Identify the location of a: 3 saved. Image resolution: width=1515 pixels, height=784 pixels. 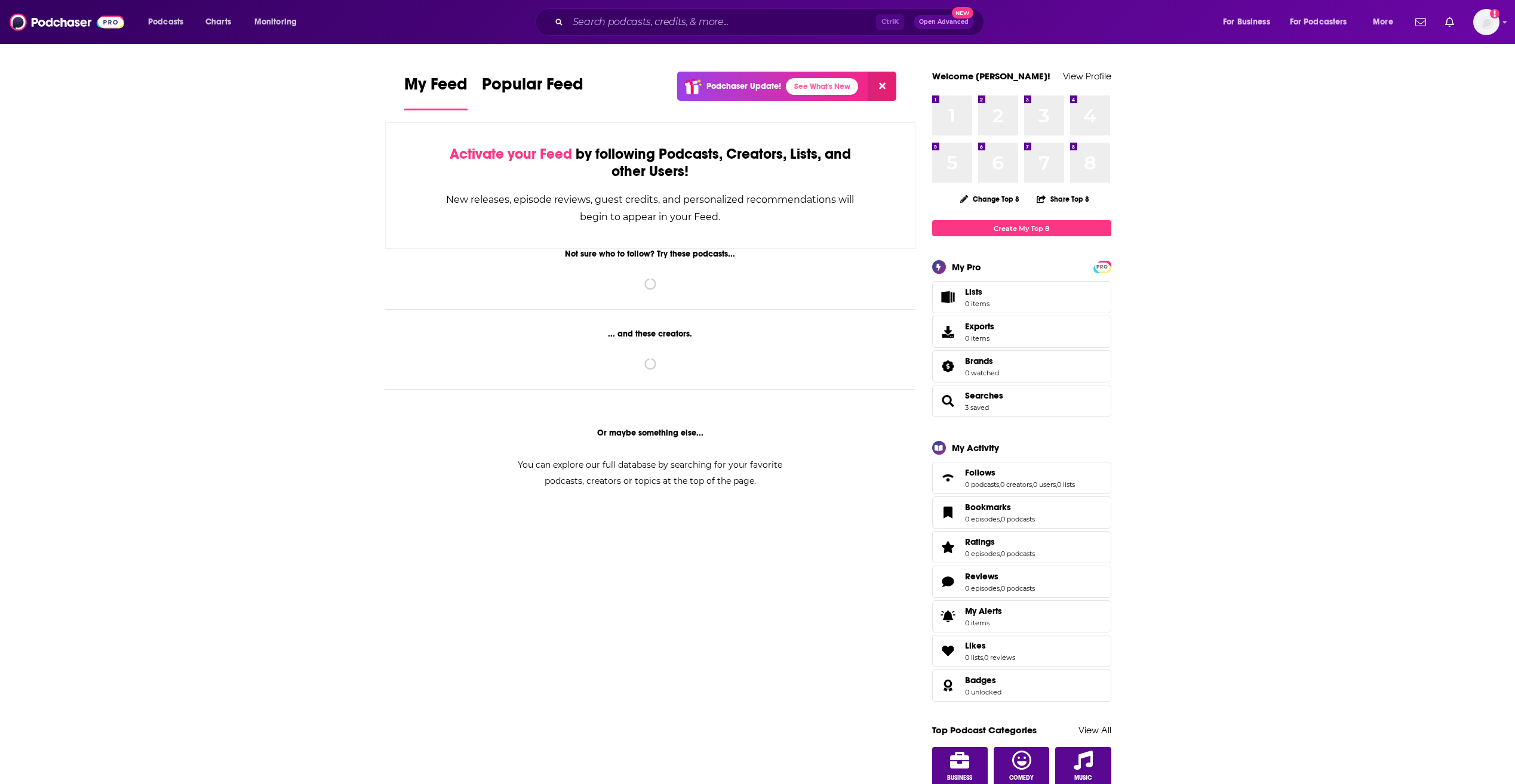
(976, 408).